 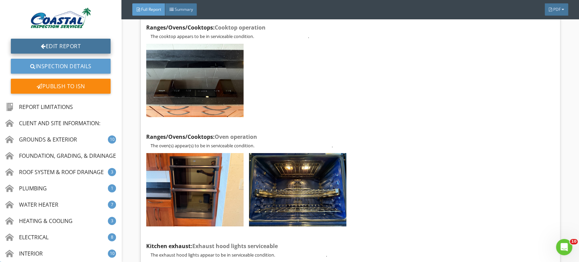 What do you see at coordinates (27, 237) in the screenshot?
I see `div: ELECTRICAL` at bounding box center [27, 237].